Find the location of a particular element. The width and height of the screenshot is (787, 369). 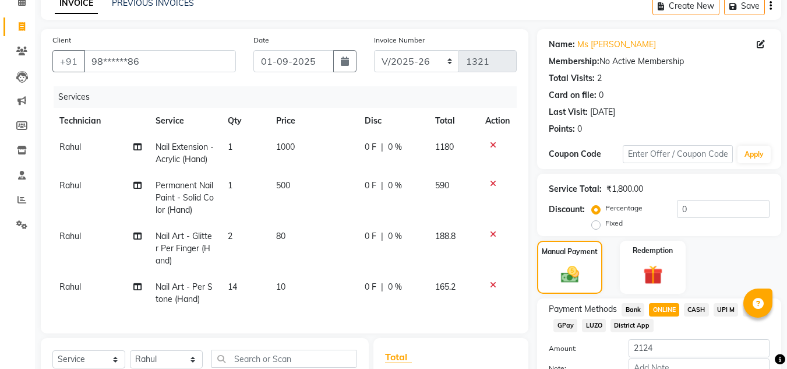

button: Apply is located at coordinates (754, 154).